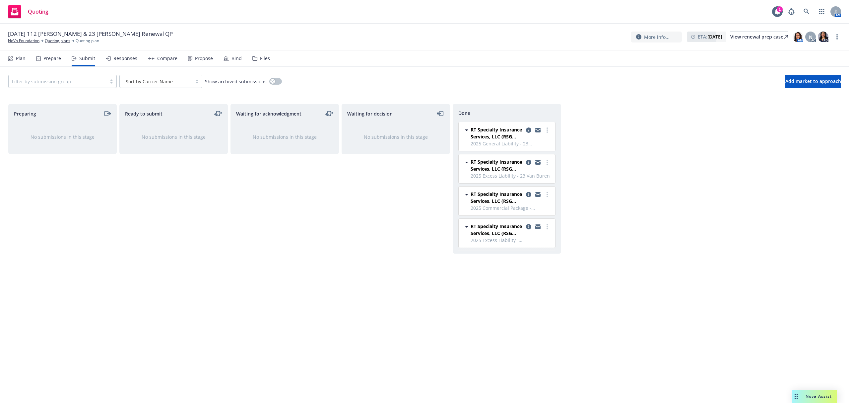  What do you see at coordinates (144, 113) in the screenshot?
I see `span: Ready to submit` at bounding box center [144, 113].